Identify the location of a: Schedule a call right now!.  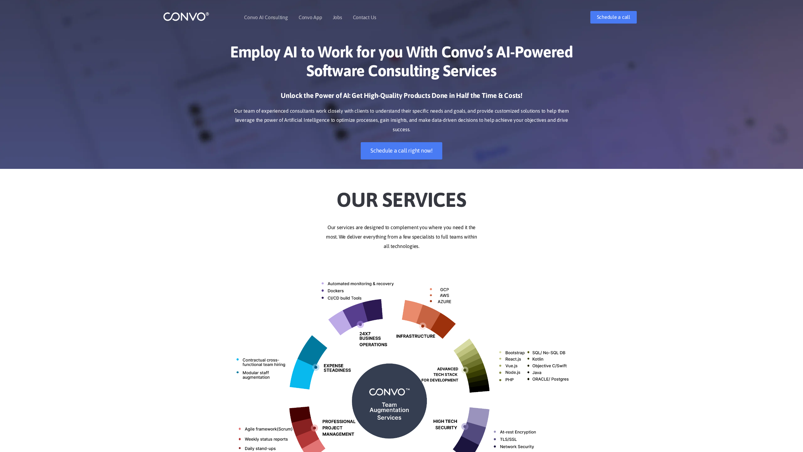
(401, 151).